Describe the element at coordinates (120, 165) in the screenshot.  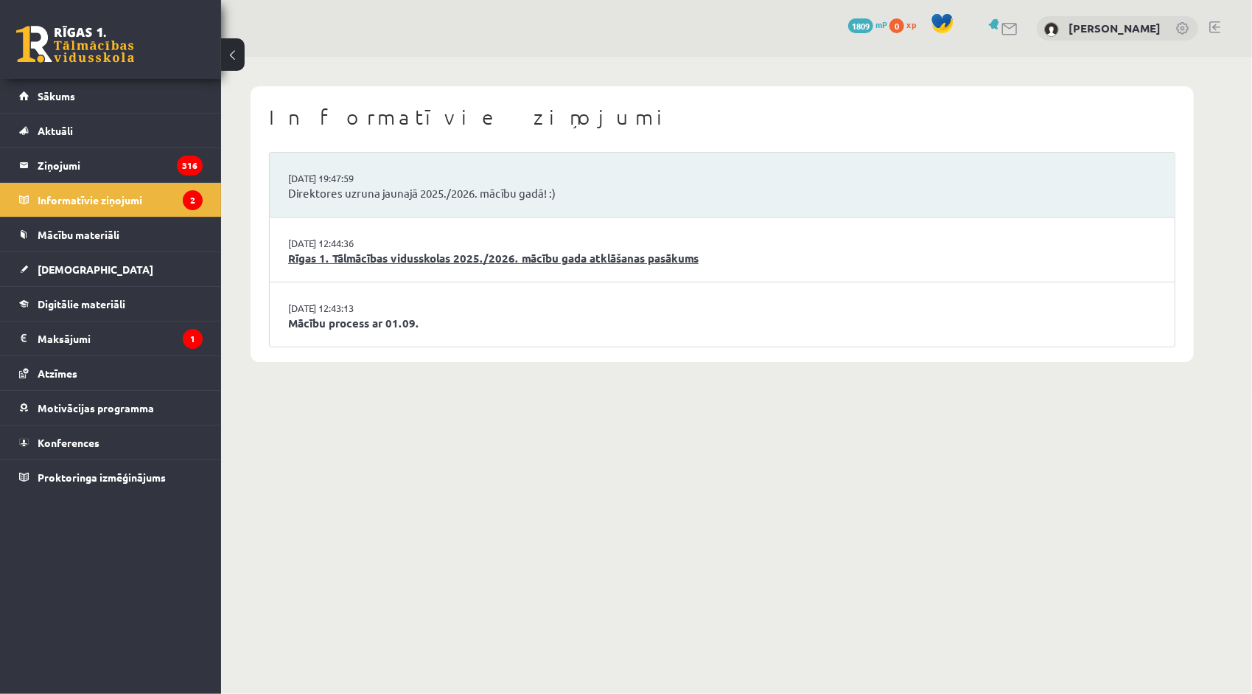
I see `legend: Ziņojumi` at that location.